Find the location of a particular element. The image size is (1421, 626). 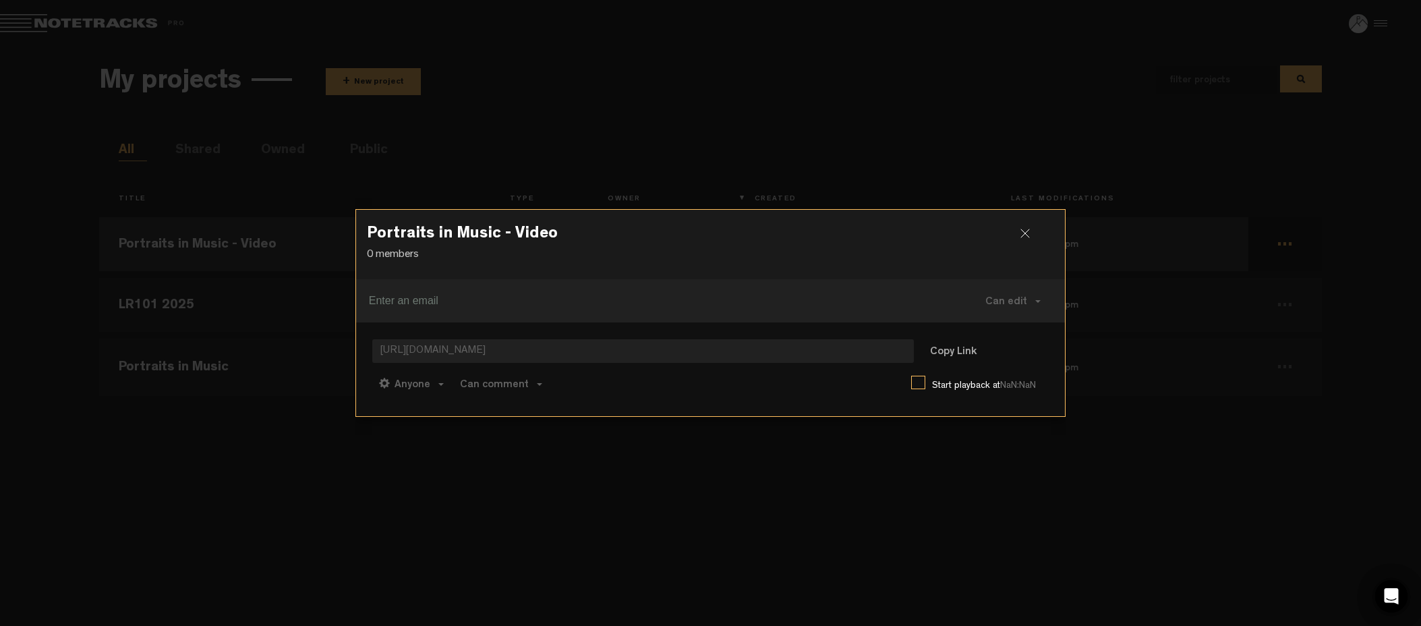

span: Anyone is located at coordinates (412, 385).